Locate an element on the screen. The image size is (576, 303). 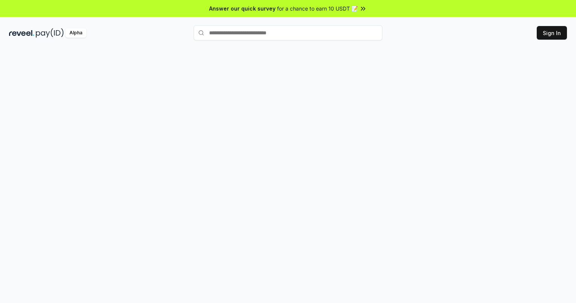
img: reveel_dark is located at coordinates (22, 33).